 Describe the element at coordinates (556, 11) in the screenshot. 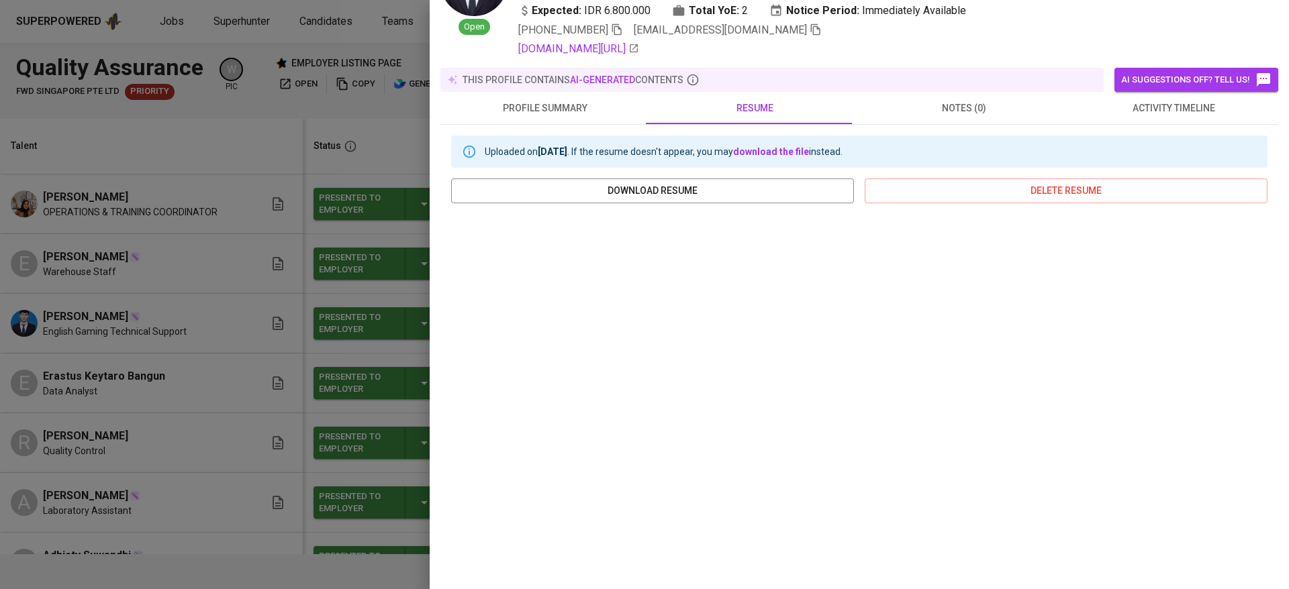

I see `b: Expected:` at that location.